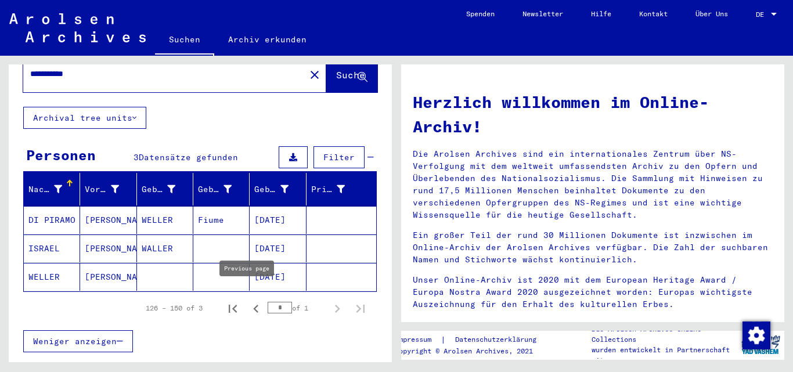 This screenshot has width=793, height=372. I want to click on mat-header-cell: Prisoner #, so click(341, 189).